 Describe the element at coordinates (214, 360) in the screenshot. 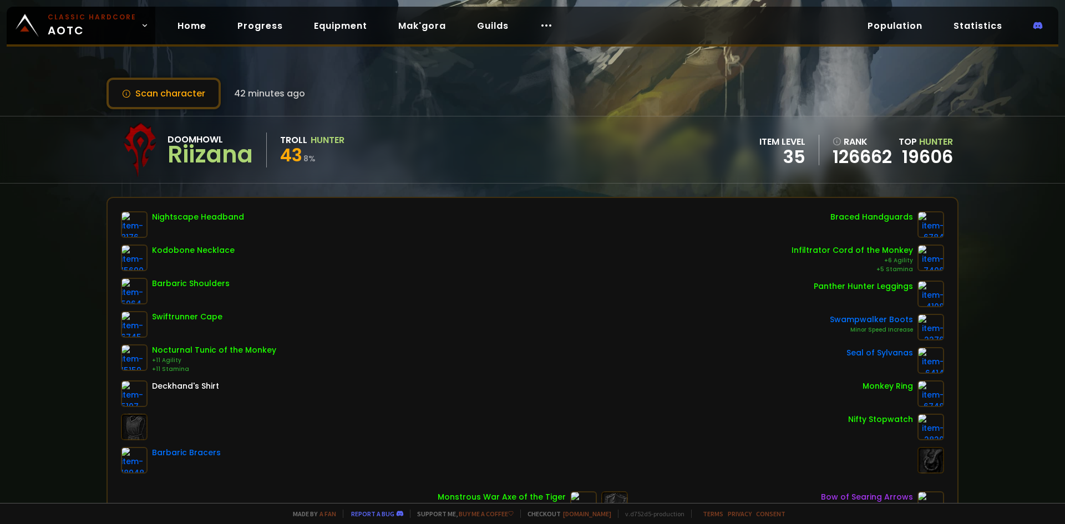

I see `div: +11 Agility` at that location.